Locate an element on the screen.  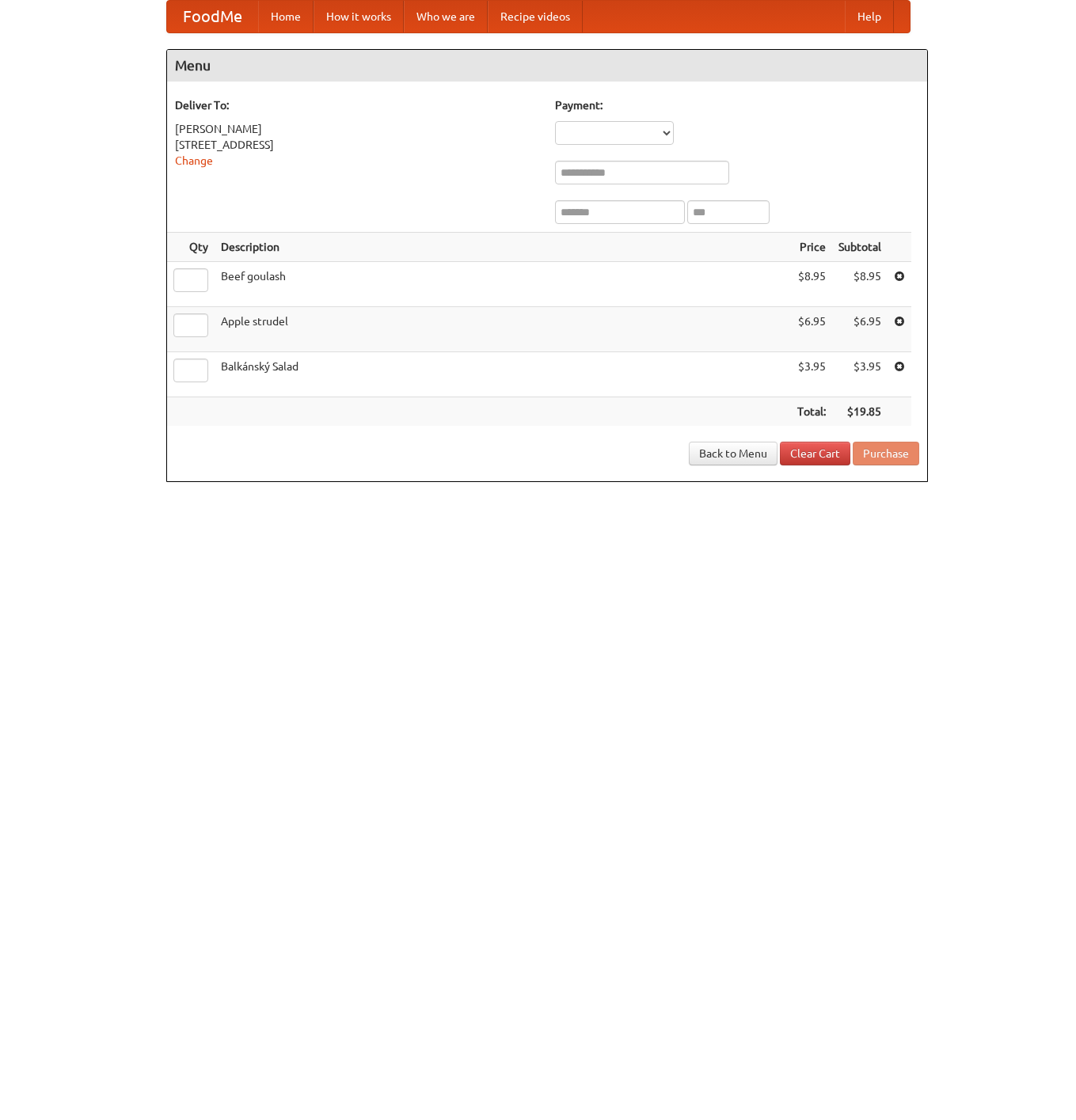
th: Subtotal is located at coordinates (860, 247).